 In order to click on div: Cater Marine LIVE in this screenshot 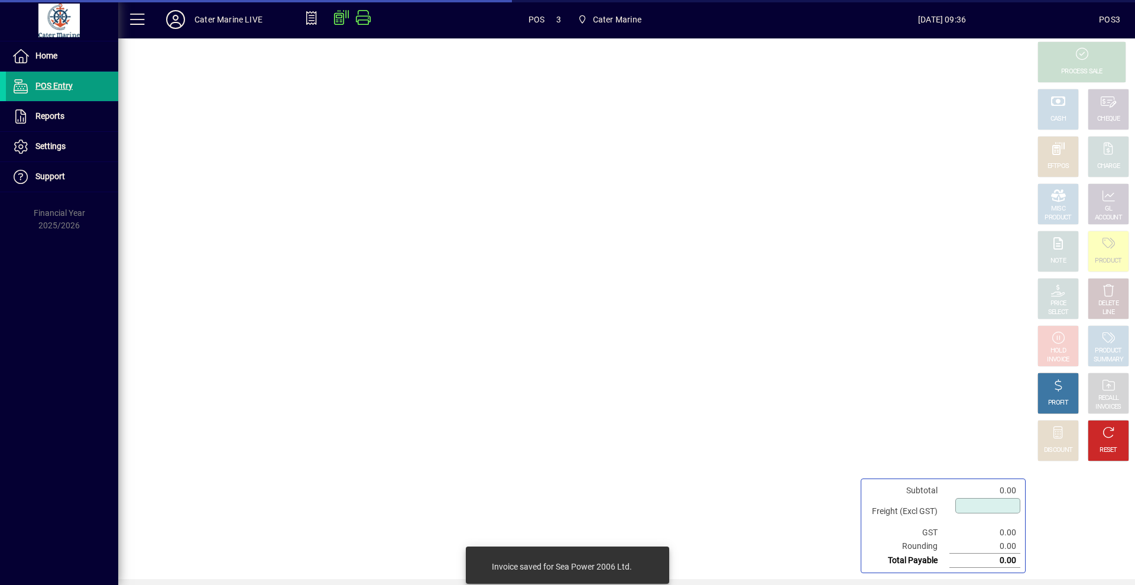, I will do `click(228, 20)`.